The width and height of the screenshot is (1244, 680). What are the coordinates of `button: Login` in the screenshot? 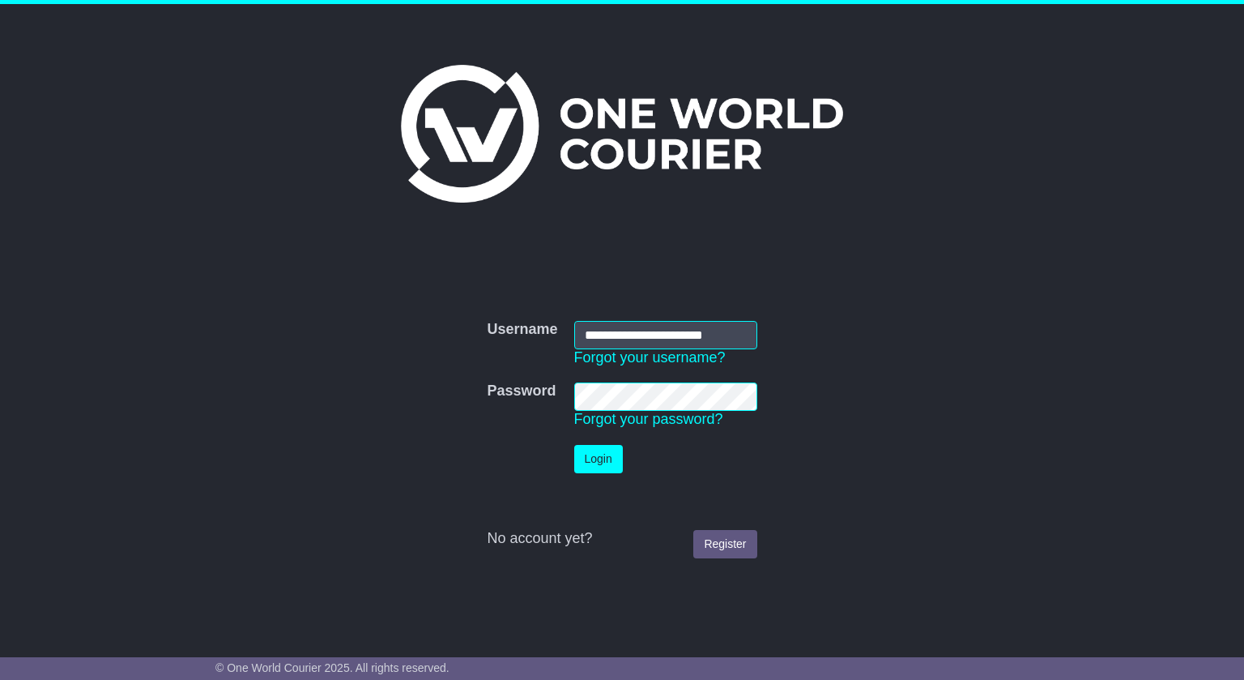 It's located at (599, 458).